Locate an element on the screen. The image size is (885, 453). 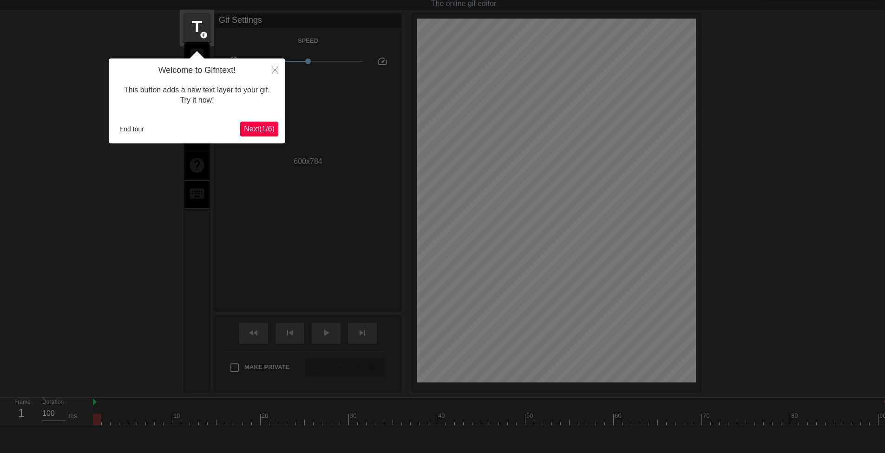
h4: Welcome to Gifntext! is located at coordinates (197, 71).